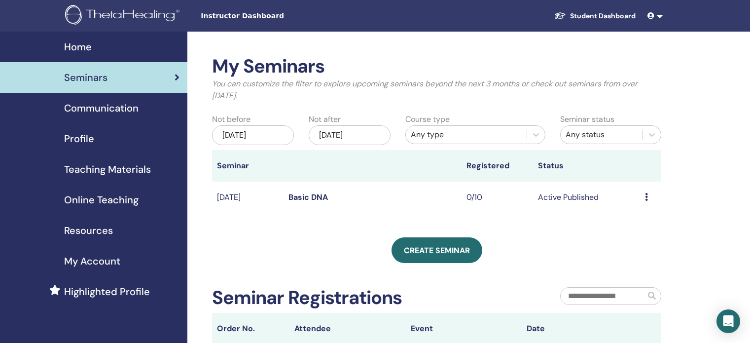 This screenshot has height=343, width=750. Describe the element at coordinates (324, 119) in the screenshot. I see `label: Not after` at that location.